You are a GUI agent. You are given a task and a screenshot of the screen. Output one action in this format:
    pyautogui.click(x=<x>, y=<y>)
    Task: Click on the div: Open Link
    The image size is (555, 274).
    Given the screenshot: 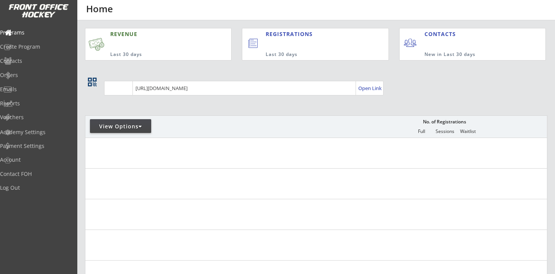 What is the action you would take?
    pyautogui.click(x=370, y=88)
    